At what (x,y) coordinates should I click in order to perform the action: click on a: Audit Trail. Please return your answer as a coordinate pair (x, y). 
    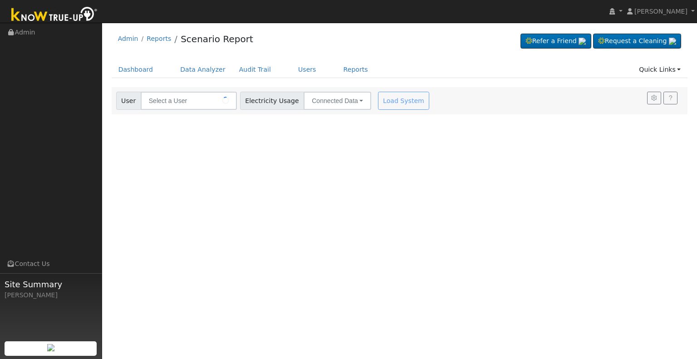
    Looking at the image, I should click on (255, 69).